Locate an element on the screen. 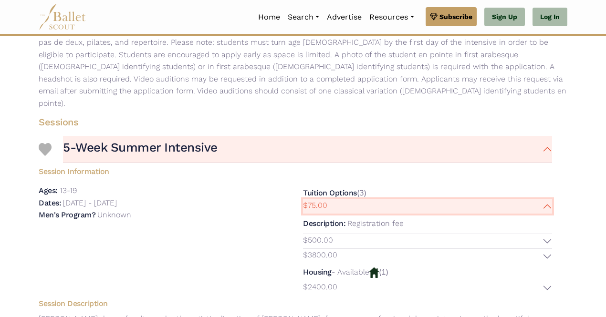 This screenshot has height=317, width=606. h5: Men's Program? is located at coordinates (67, 215).